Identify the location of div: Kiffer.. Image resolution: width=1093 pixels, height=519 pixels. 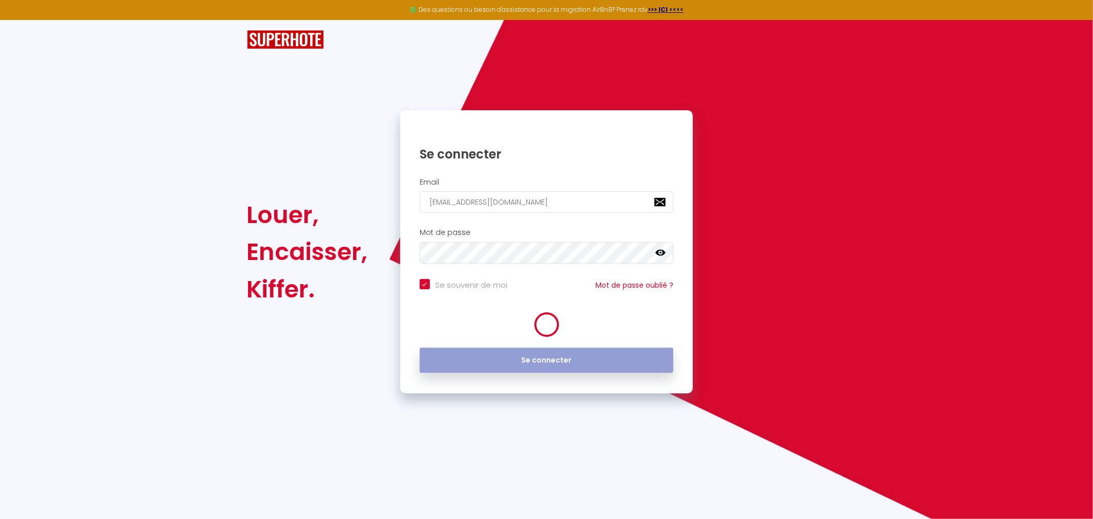
(308, 289).